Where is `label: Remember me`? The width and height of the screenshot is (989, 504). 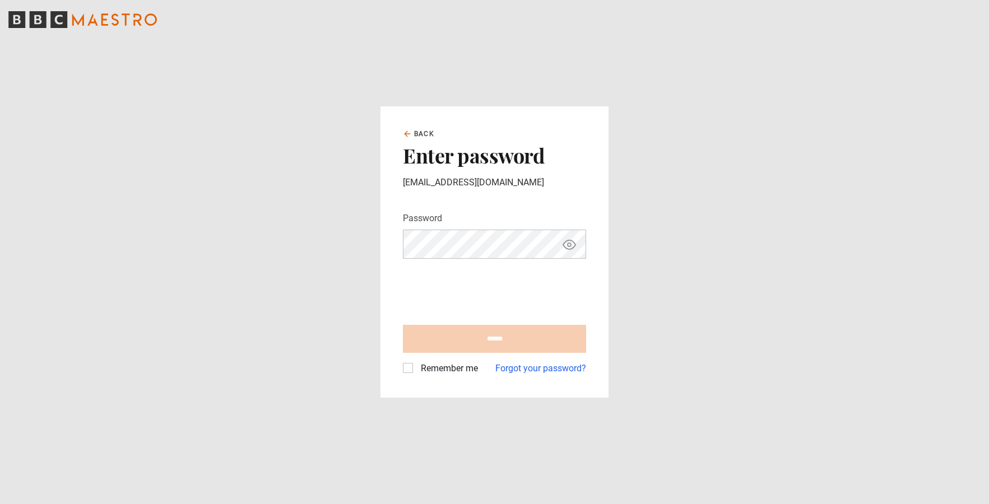
label: Remember me is located at coordinates (447, 369).